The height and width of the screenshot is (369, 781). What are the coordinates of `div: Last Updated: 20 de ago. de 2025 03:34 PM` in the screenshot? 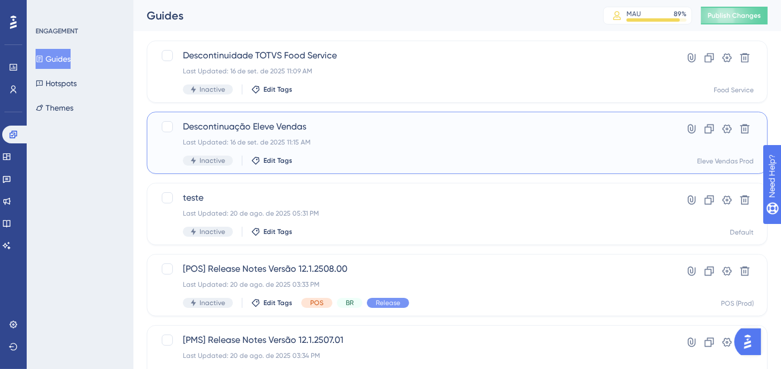 It's located at (413, 356).